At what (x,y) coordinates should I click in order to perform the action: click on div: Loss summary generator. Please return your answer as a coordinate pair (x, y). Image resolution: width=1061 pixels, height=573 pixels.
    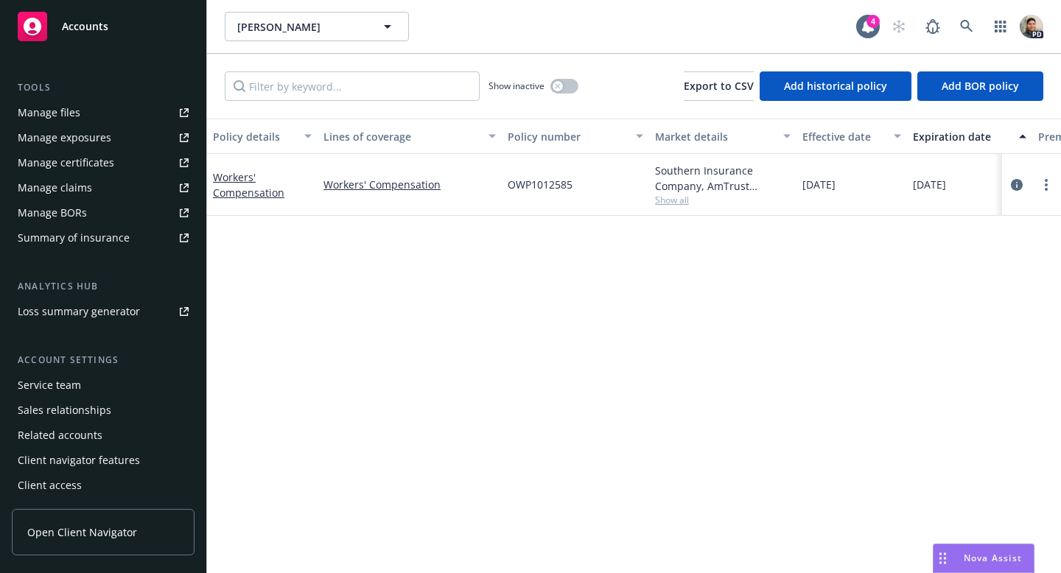
    Looking at the image, I should click on (79, 312).